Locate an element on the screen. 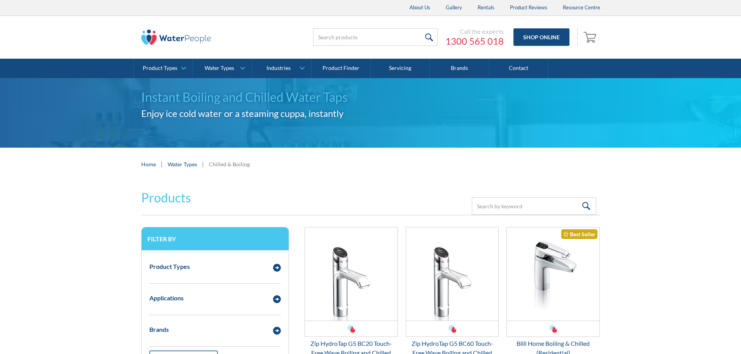 This screenshot has width=741, height=354. h2: Products is located at coordinates (166, 198).